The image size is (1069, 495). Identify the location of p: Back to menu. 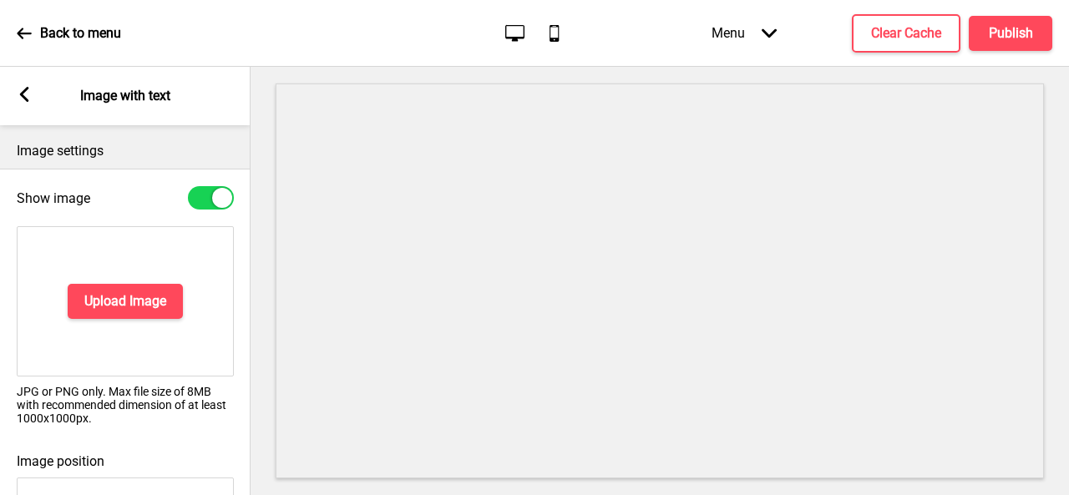
(80, 33).